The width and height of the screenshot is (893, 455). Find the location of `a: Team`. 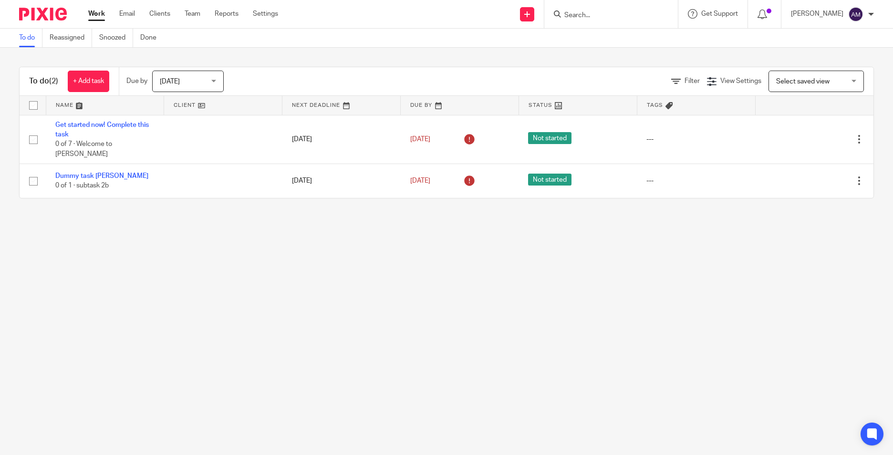

a: Team is located at coordinates (192, 14).